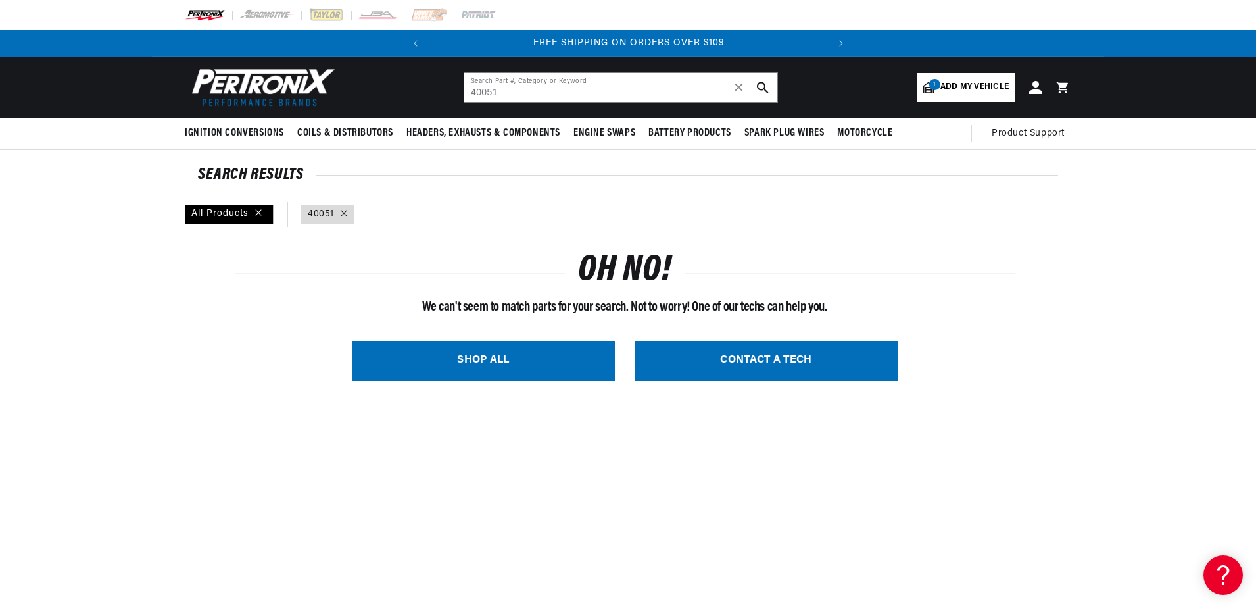  I want to click on span: Add my vehicle, so click(975, 87).